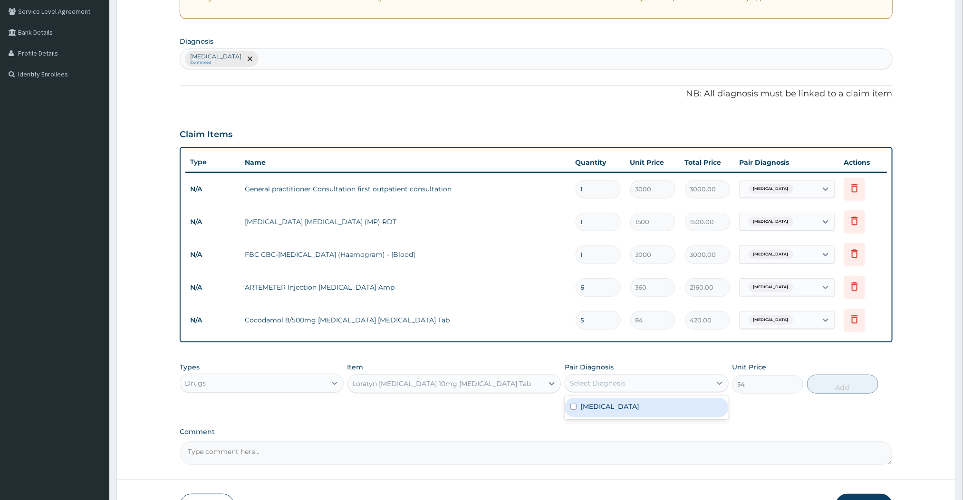 The height and width of the screenshot is (500, 963). Describe the element at coordinates (195, 384) in the screenshot. I see `div: Drugs` at that location.